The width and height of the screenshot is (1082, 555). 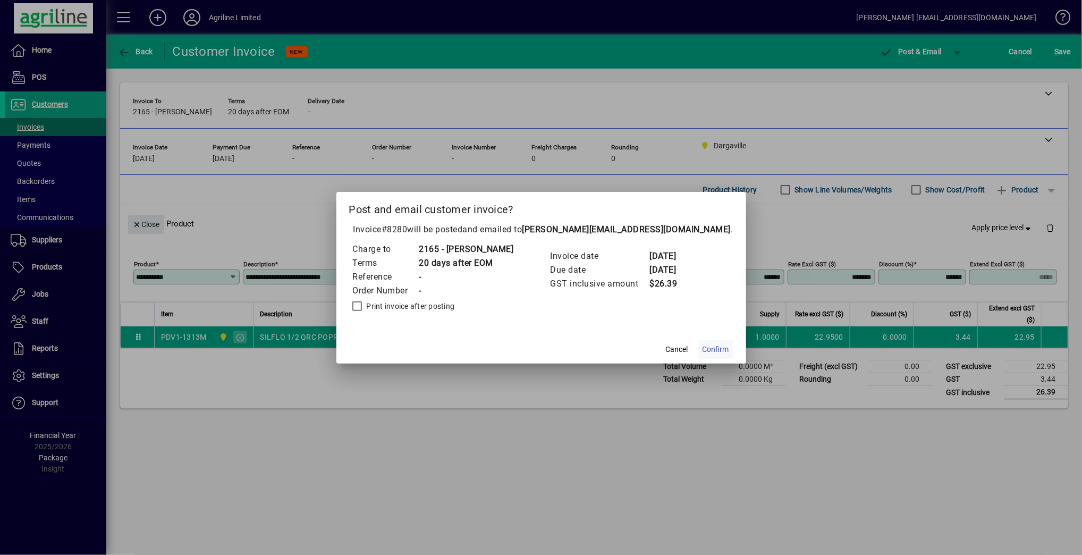 I want to click on span: Confirm, so click(x=716, y=349).